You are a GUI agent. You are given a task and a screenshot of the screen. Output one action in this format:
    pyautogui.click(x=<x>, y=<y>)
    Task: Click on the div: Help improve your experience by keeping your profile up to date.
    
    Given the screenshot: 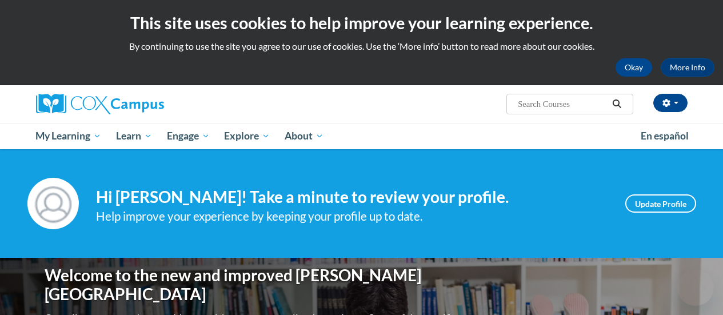 What is the action you would take?
    pyautogui.click(x=352, y=216)
    